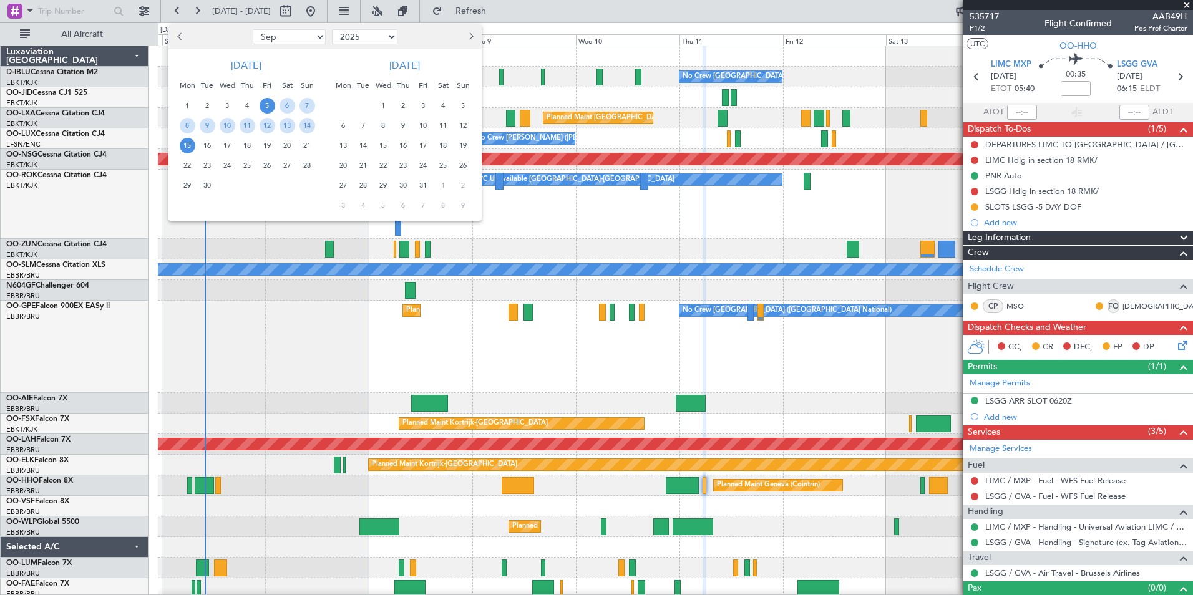  I want to click on div: 16-10-2025, so click(403, 145).